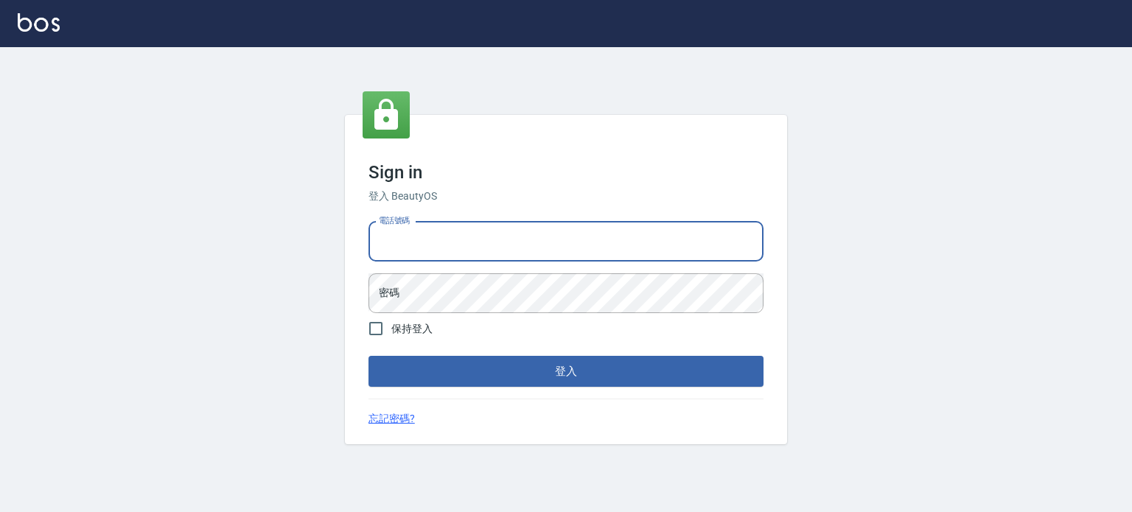  What do you see at coordinates (38, 22) in the screenshot?
I see `img: Logo` at bounding box center [38, 22].